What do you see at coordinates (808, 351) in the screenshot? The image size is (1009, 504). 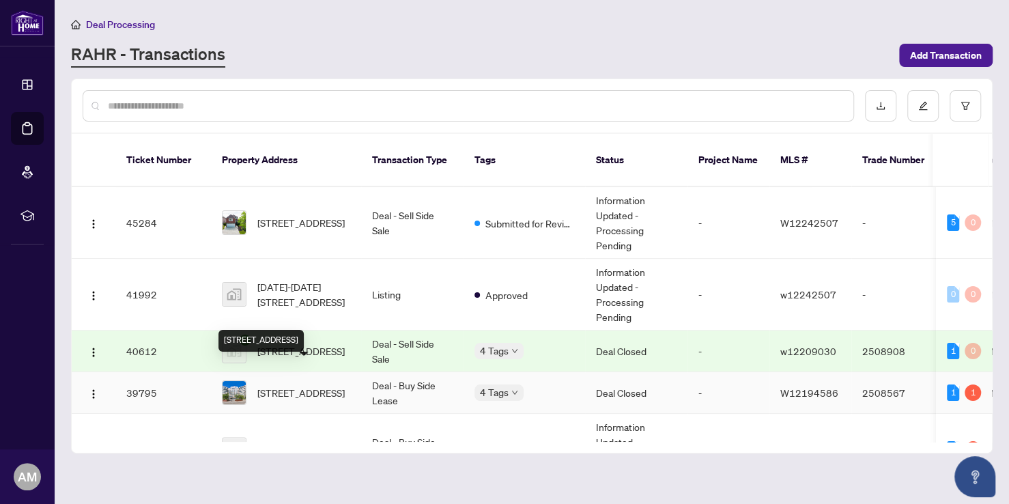 I see `span: w12209030` at bounding box center [808, 351].